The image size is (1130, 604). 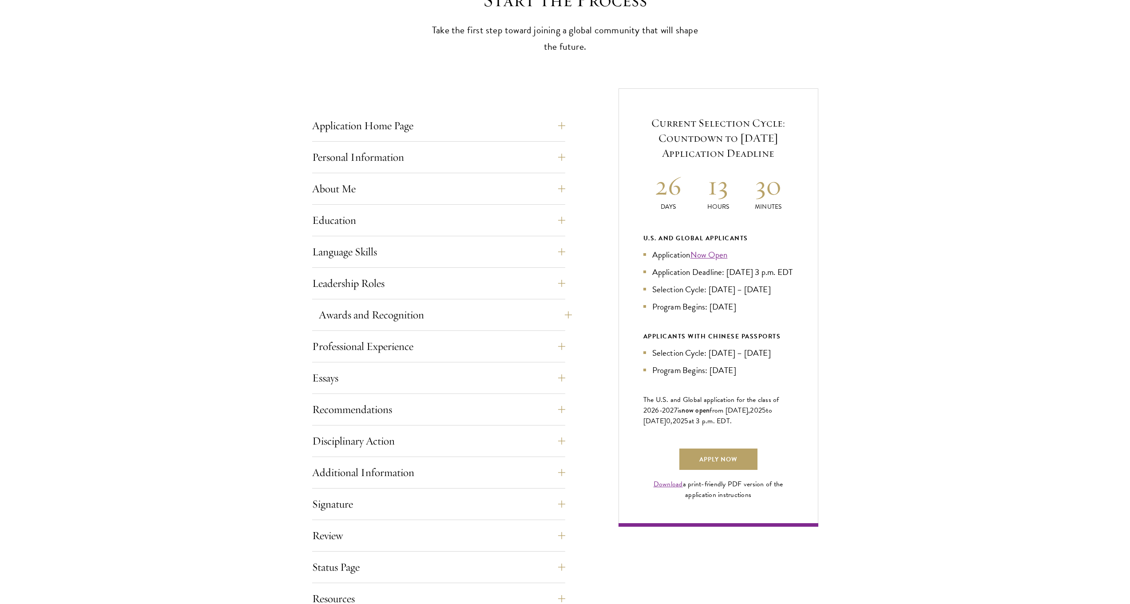 I want to click on div: a print-friendly PDF version of the application instructions, so click(x=718, y=489).